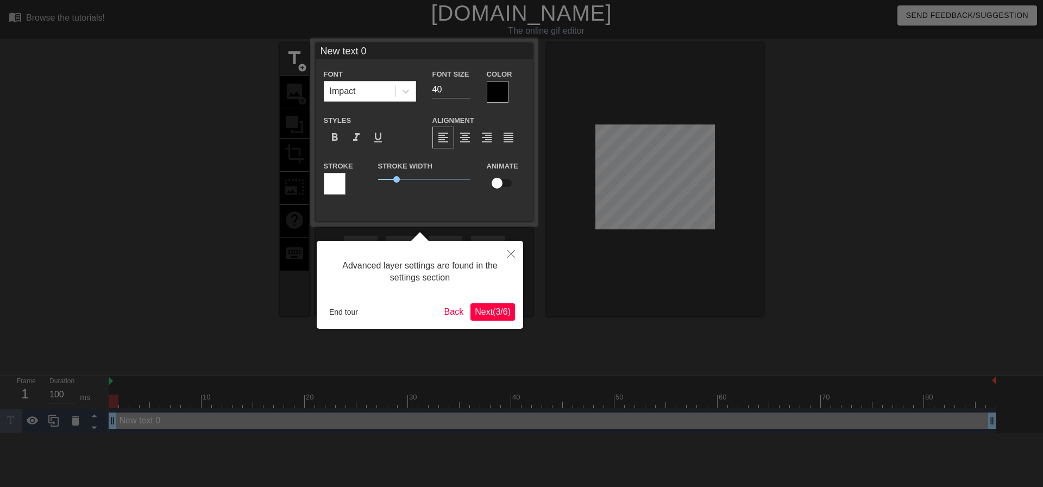 Image resolution: width=1043 pixels, height=487 pixels. Describe the element at coordinates (493, 311) in the screenshot. I see `span: Next ( 3 / 6 )` at that location.